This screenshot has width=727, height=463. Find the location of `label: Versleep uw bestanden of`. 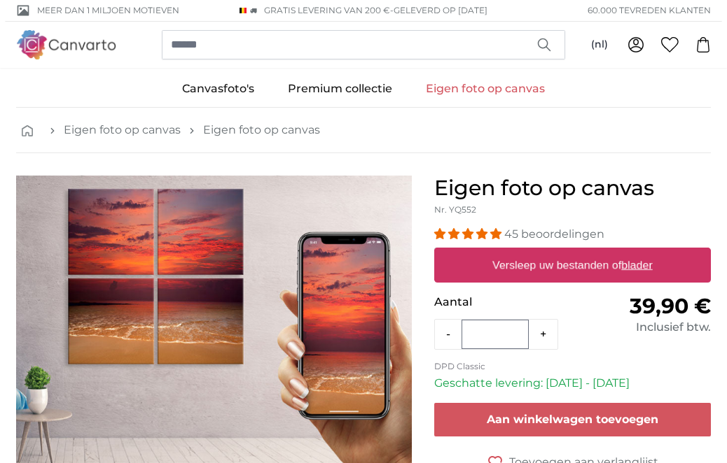

label: Versleep uw bestanden of is located at coordinates (572, 265).